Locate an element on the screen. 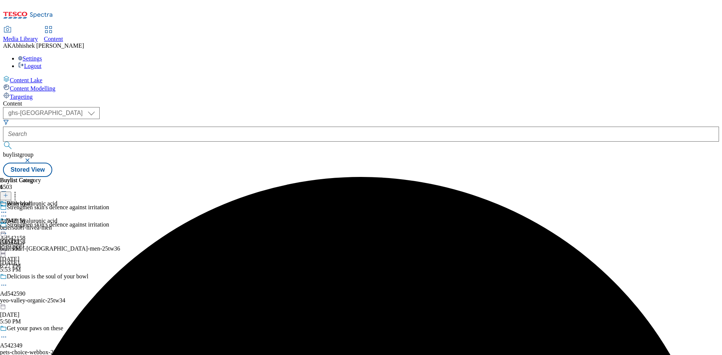 Image resolution: width=722 pixels, height=355 pixels. span: Content Lake is located at coordinates (26, 80).